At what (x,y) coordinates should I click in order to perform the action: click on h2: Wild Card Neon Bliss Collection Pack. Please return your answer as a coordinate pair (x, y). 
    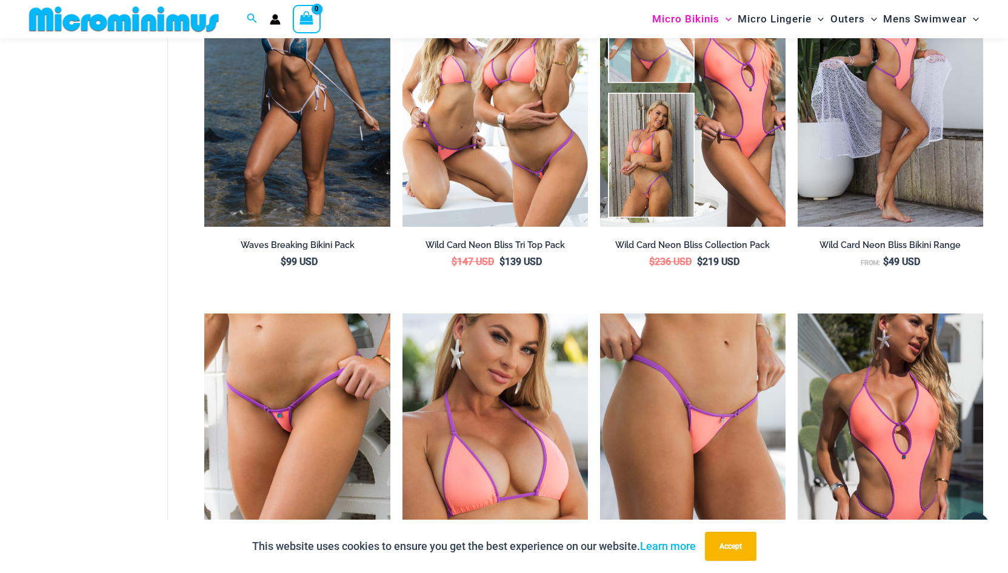
    Looking at the image, I should click on (693, 245).